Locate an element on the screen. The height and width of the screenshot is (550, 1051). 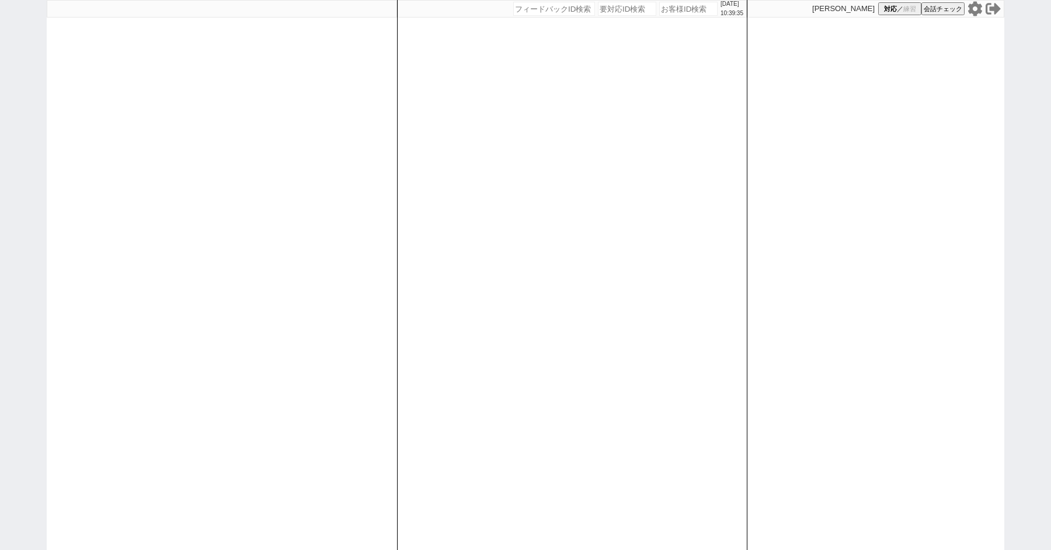
button: 対応／練習 is located at coordinates (900, 9).